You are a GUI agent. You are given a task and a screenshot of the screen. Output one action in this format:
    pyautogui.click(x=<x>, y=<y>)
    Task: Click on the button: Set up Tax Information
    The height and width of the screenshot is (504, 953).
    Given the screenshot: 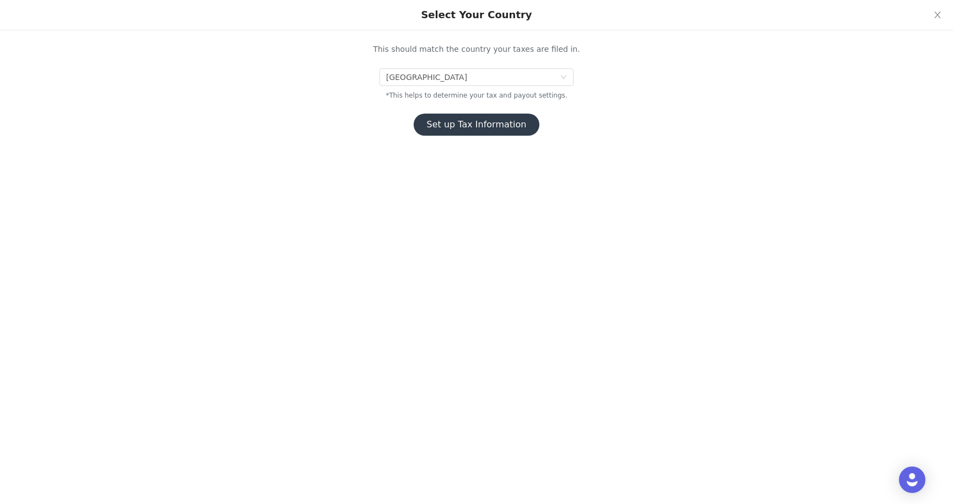 What is the action you would take?
    pyautogui.click(x=477, y=125)
    